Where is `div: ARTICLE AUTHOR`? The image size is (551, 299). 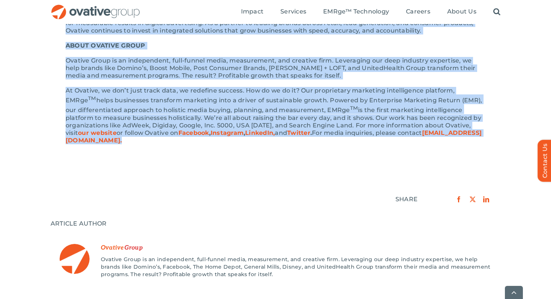 div: ARTICLE AUTHOR is located at coordinates (276, 224).